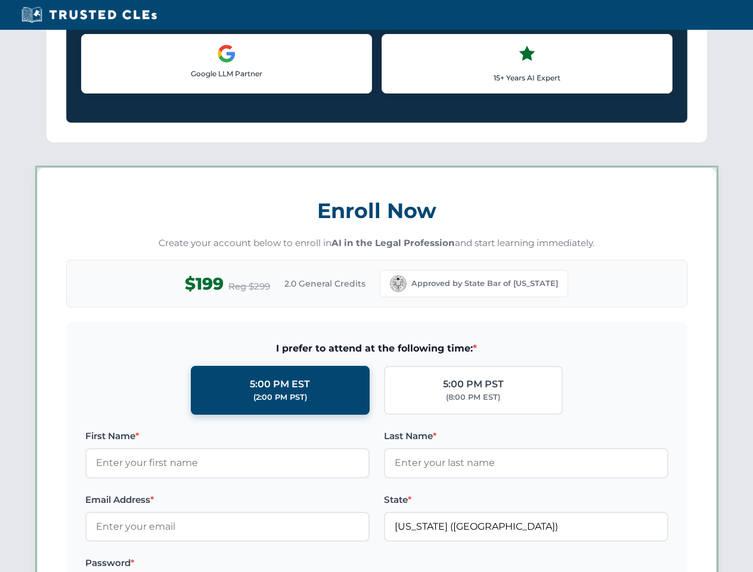 This screenshot has height=572, width=753. What do you see at coordinates (249, 287) in the screenshot?
I see `span: Reg $299` at bounding box center [249, 287].